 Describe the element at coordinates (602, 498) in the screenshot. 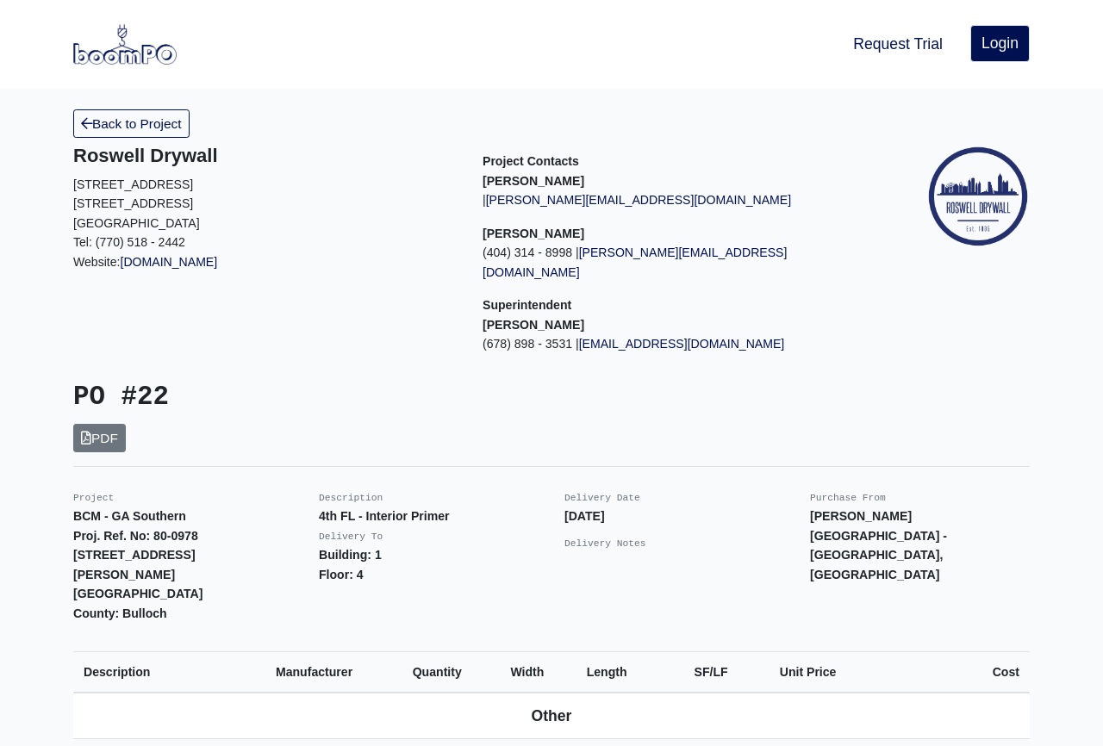

I see `small: Delivery Date` at that location.